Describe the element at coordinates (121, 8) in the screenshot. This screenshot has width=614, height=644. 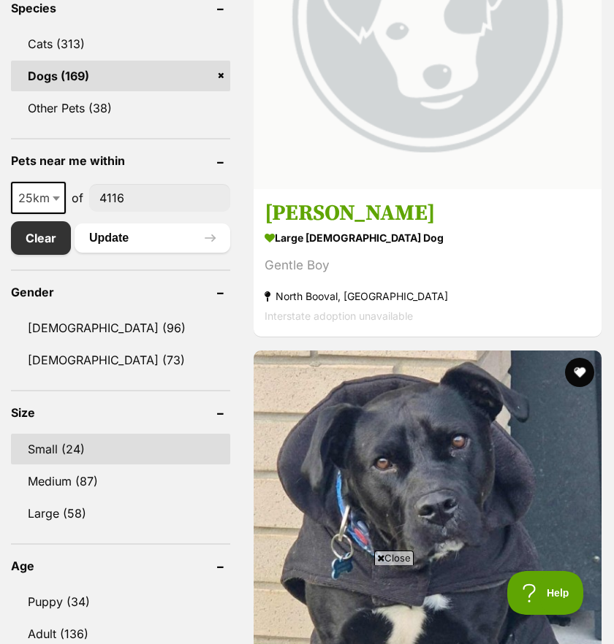
I see `header: Species` at that location.